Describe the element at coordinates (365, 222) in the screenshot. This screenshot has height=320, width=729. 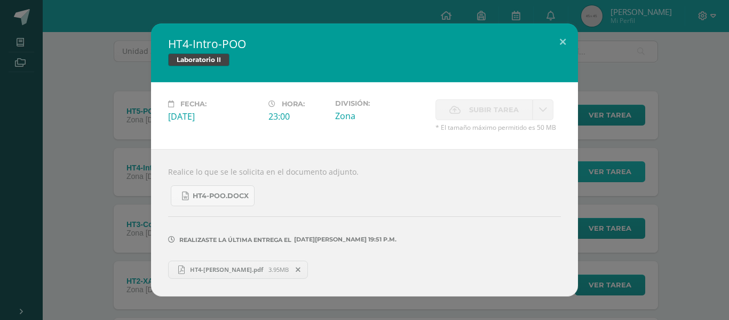
I see `div: Realice lo que se le solicita en el documento adjunto.` at that location.